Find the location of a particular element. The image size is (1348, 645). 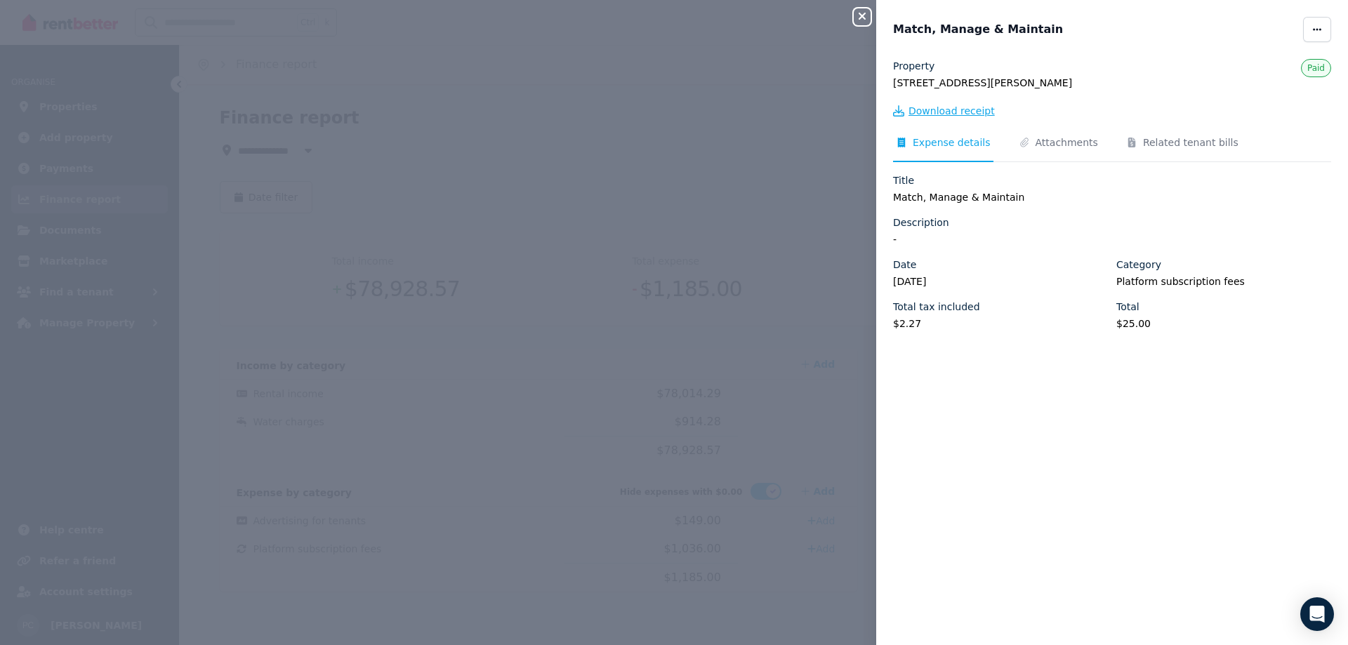

nav: Tabs is located at coordinates (1112, 149).